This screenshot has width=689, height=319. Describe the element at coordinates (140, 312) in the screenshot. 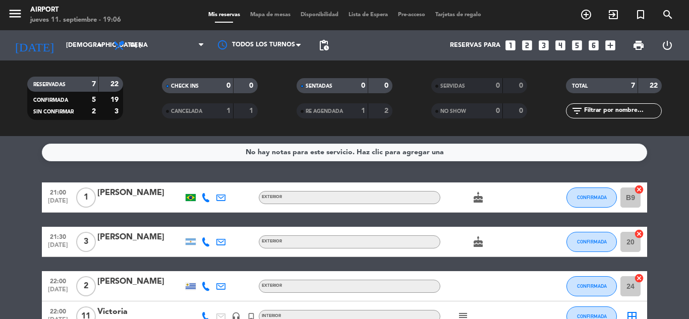

I see `div: Victoria` at that location.